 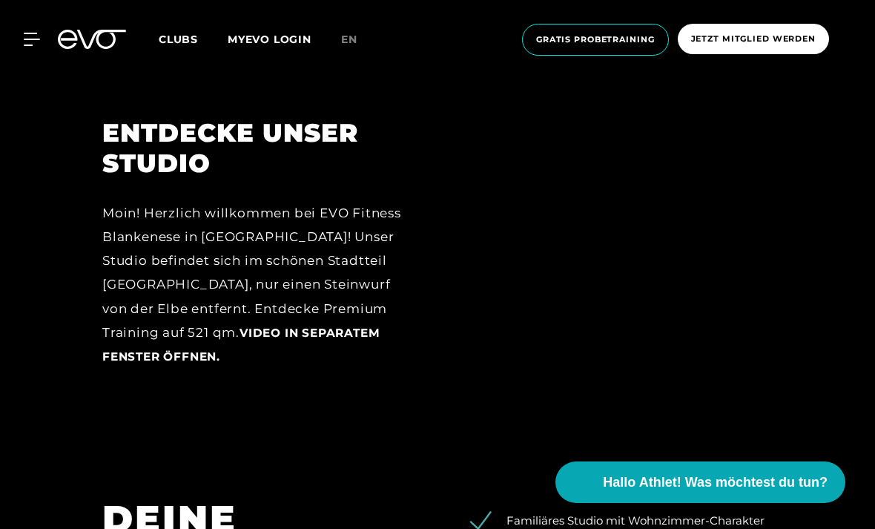 I want to click on a: Video in separatem Fenster öffnen., so click(x=241, y=344).